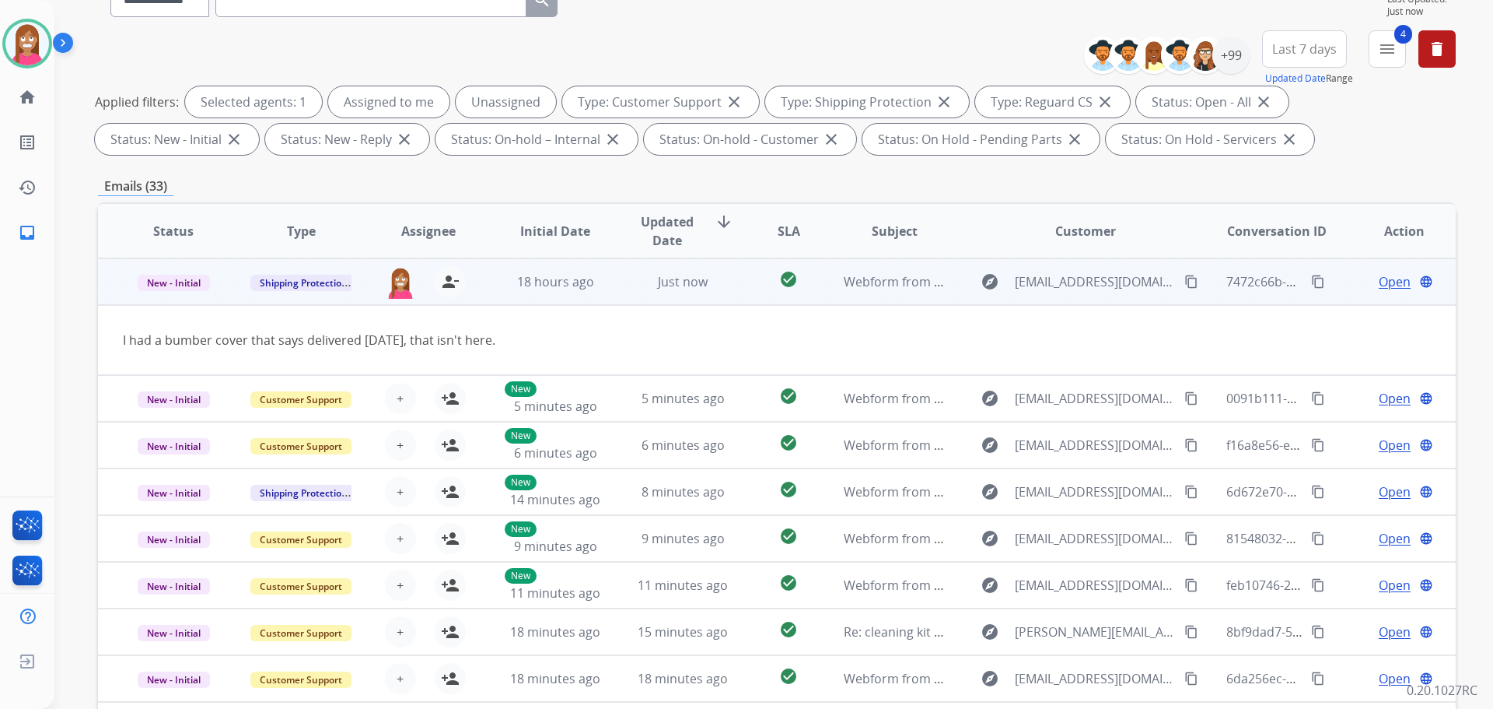  Describe the element at coordinates (173, 231) in the screenshot. I see `span: Status` at that location.